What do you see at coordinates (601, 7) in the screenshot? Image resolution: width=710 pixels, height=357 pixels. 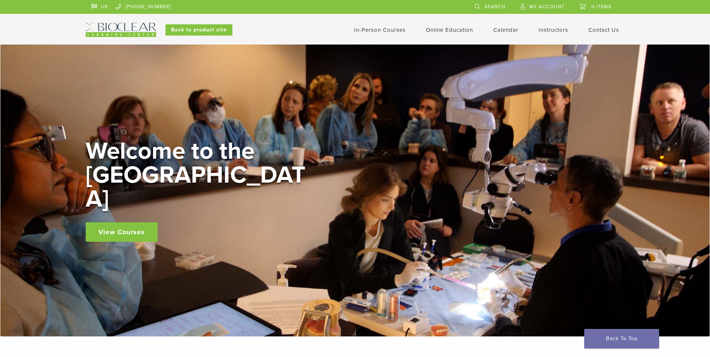 I see `span: 0 items` at bounding box center [601, 7].